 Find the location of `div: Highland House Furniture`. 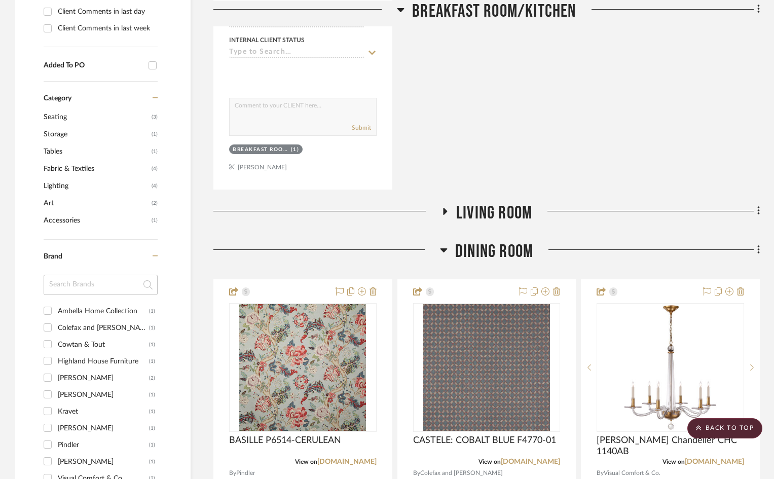

div: Highland House Furniture is located at coordinates (103, 361).